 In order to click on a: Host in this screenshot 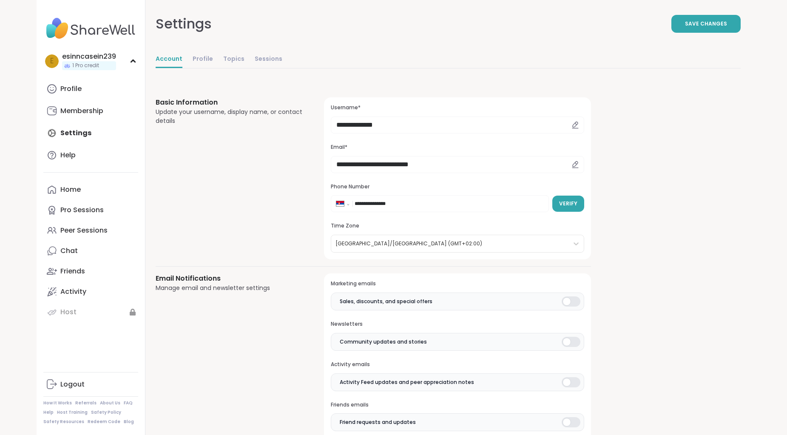, I will do `click(91, 312)`.